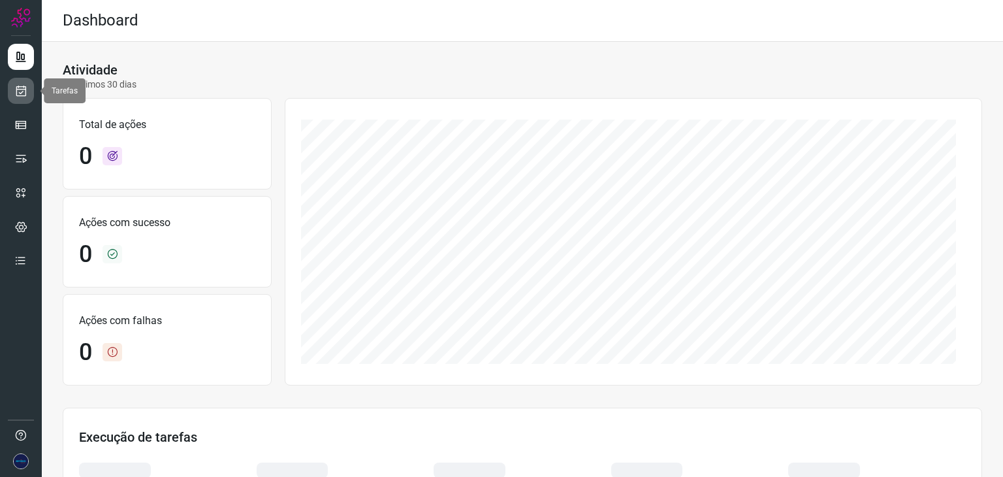 The image size is (1003, 477). What do you see at coordinates (101, 20) in the screenshot?
I see `h2: Dashboard` at bounding box center [101, 20].